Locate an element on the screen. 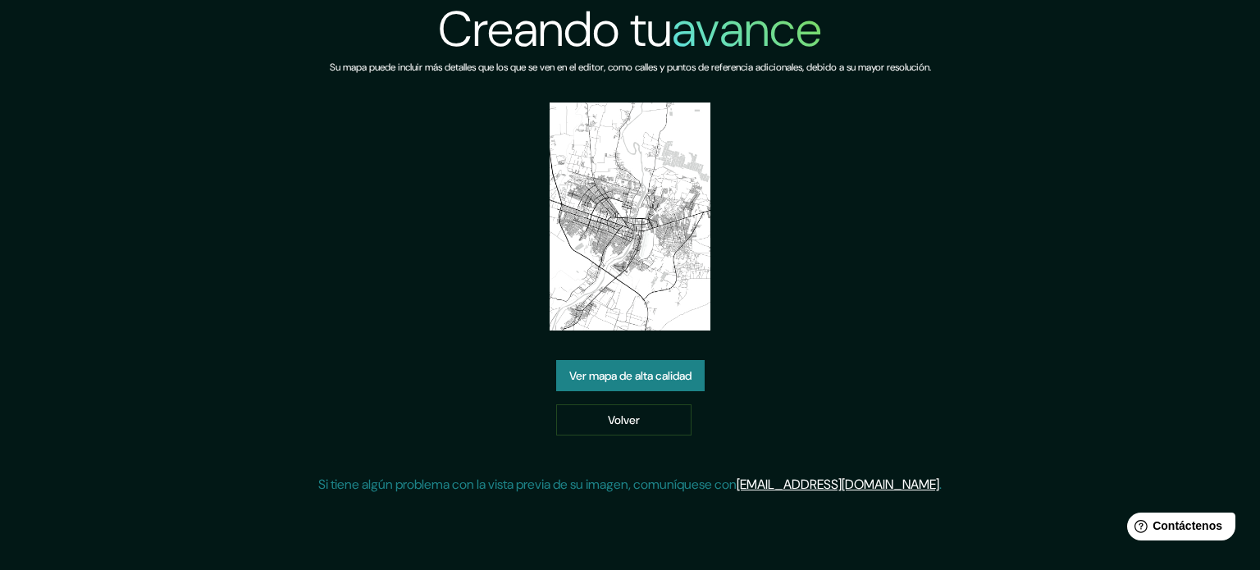 This screenshot has height=570, width=1260. font: Volver is located at coordinates (623, 420).